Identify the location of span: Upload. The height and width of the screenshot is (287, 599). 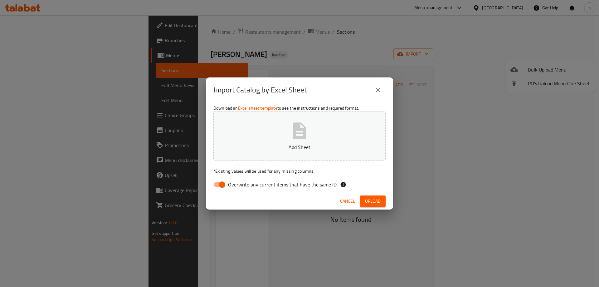
(373, 201).